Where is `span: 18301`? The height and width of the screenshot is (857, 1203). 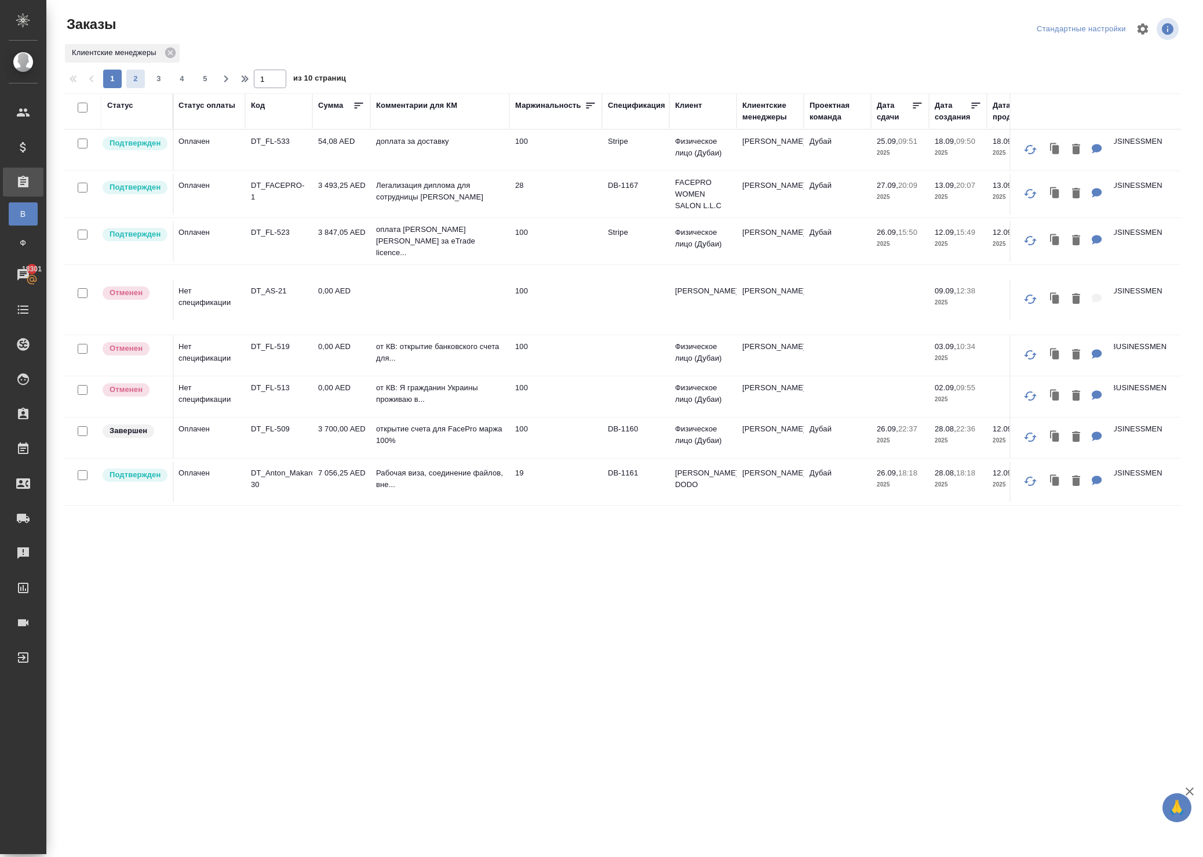
span: 18301 is located at coordinates (32, 269).